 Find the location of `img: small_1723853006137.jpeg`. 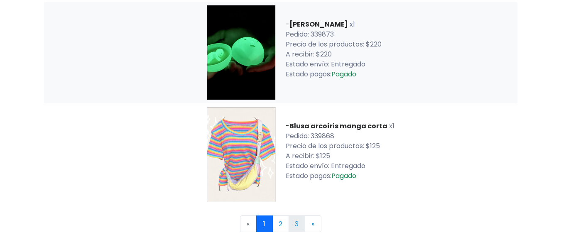

img: small_1723853006137.jpeg is located at coordinates (241, 52).